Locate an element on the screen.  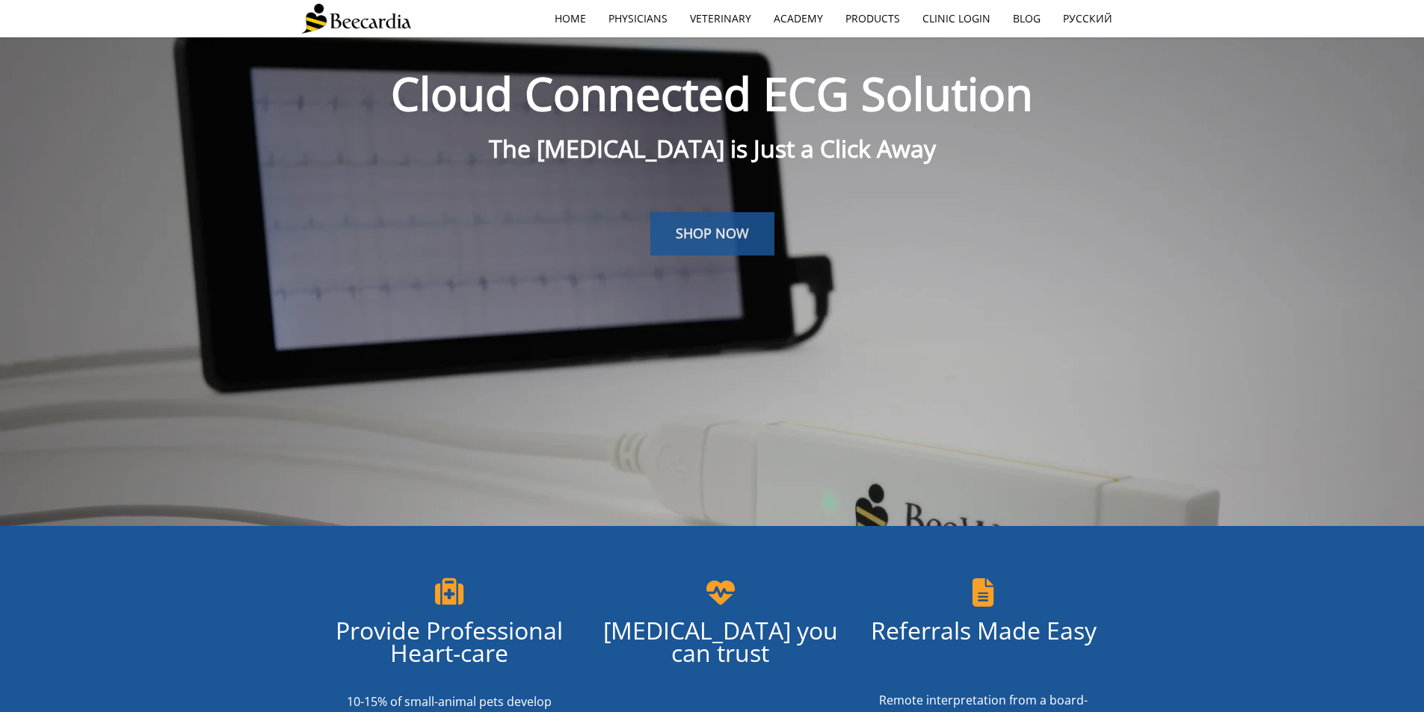
a: Physicians is located at coordinates (638, 19).